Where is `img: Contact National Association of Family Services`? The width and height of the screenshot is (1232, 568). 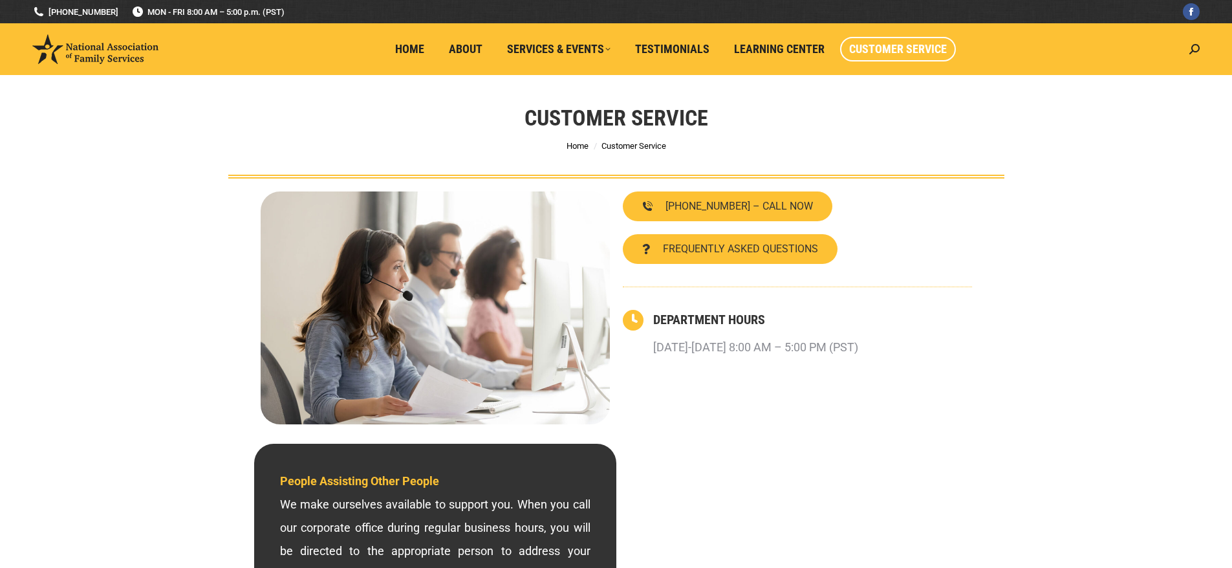 img: Contact National Association of Family Services is located at coordinates (435, 308).